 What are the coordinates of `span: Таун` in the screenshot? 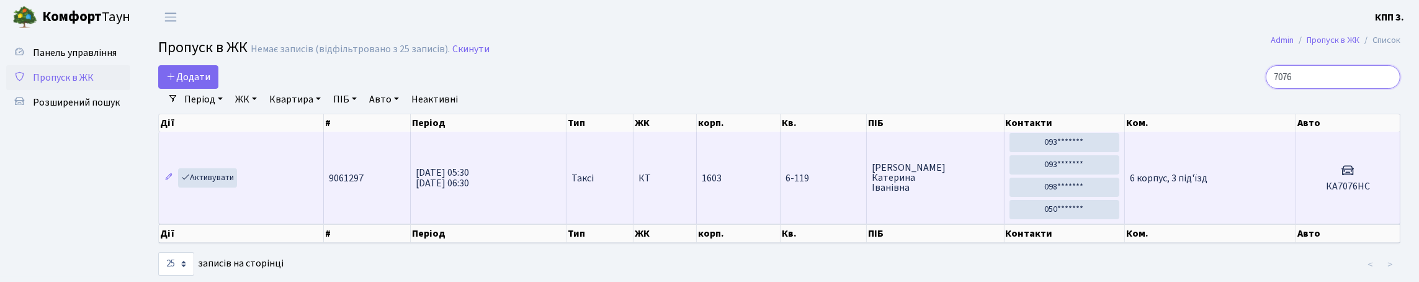 It's located at (86, 17).